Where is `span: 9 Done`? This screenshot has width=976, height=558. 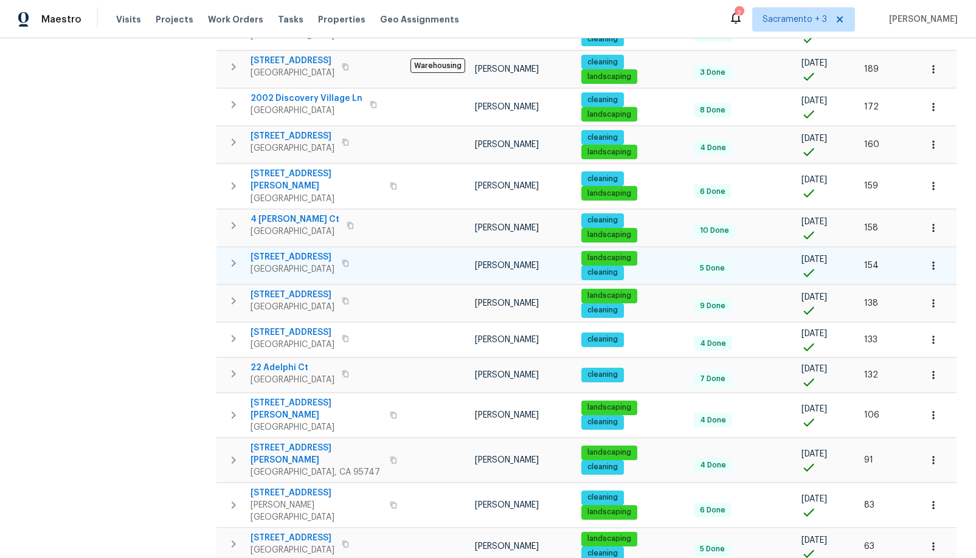
span: 9 Done is located at coordinates (712, 306).